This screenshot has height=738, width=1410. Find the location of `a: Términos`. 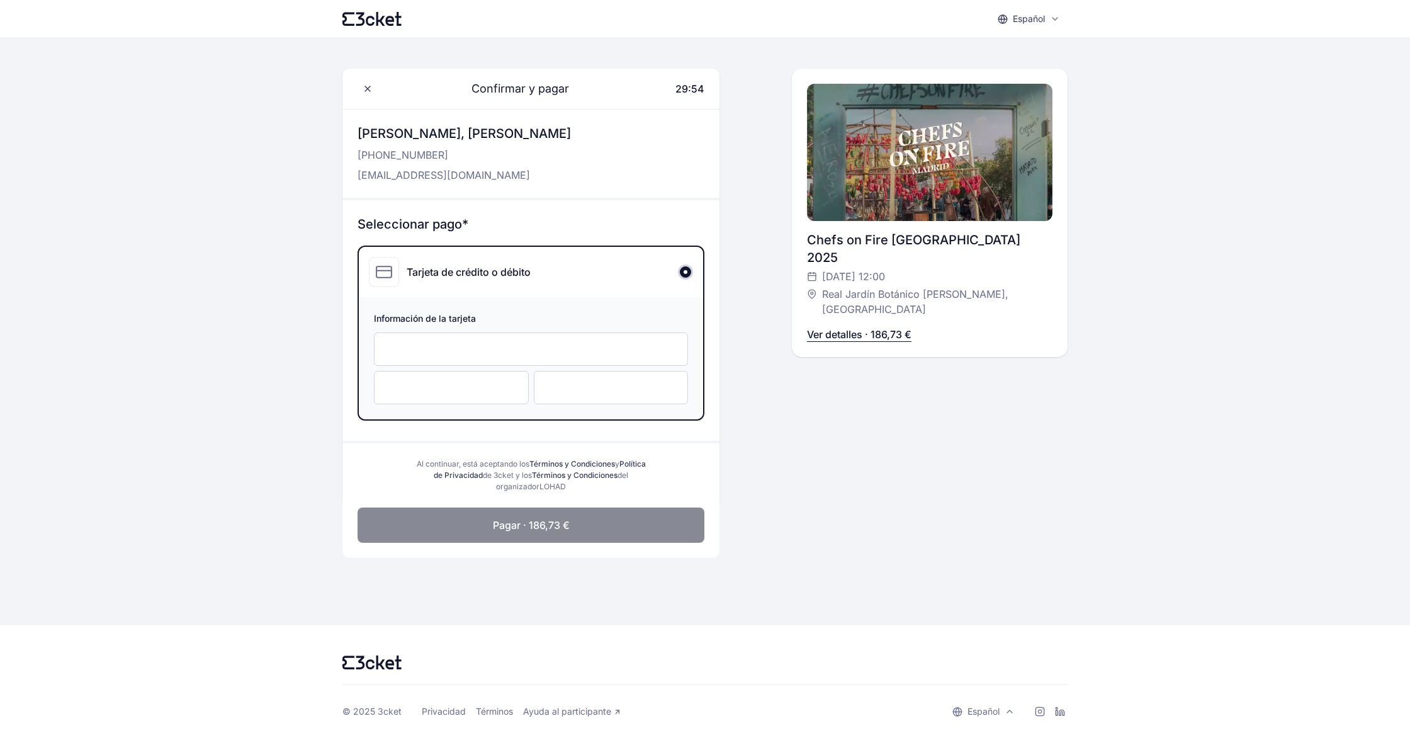

a: Términos is located at coordinates (494, 711).